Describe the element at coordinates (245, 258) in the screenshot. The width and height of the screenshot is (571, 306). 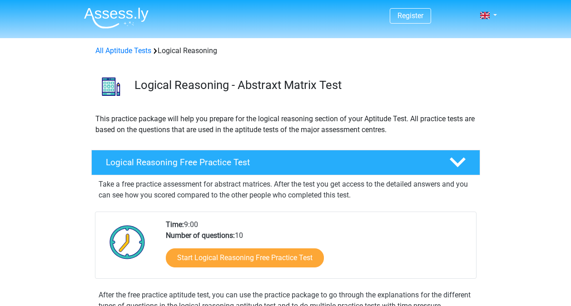
I see `a: Start Logical Reasoning Free Practice Test` at that location.